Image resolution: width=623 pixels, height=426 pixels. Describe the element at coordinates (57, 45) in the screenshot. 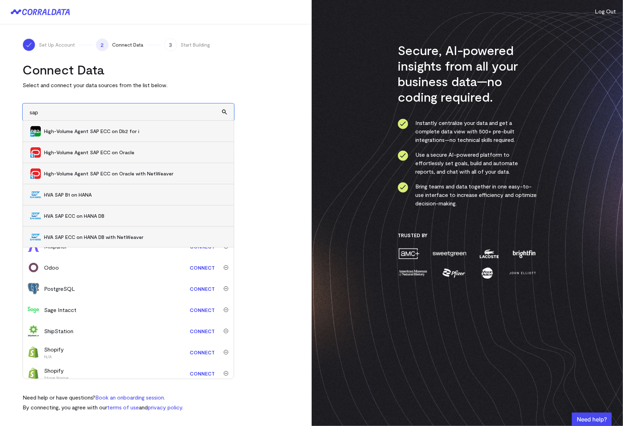

I see `span: Set Up Account` at that location.